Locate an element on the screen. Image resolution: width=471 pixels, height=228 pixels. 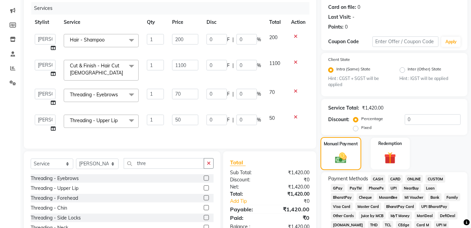
th: Total is located at coordinates (276, 22).